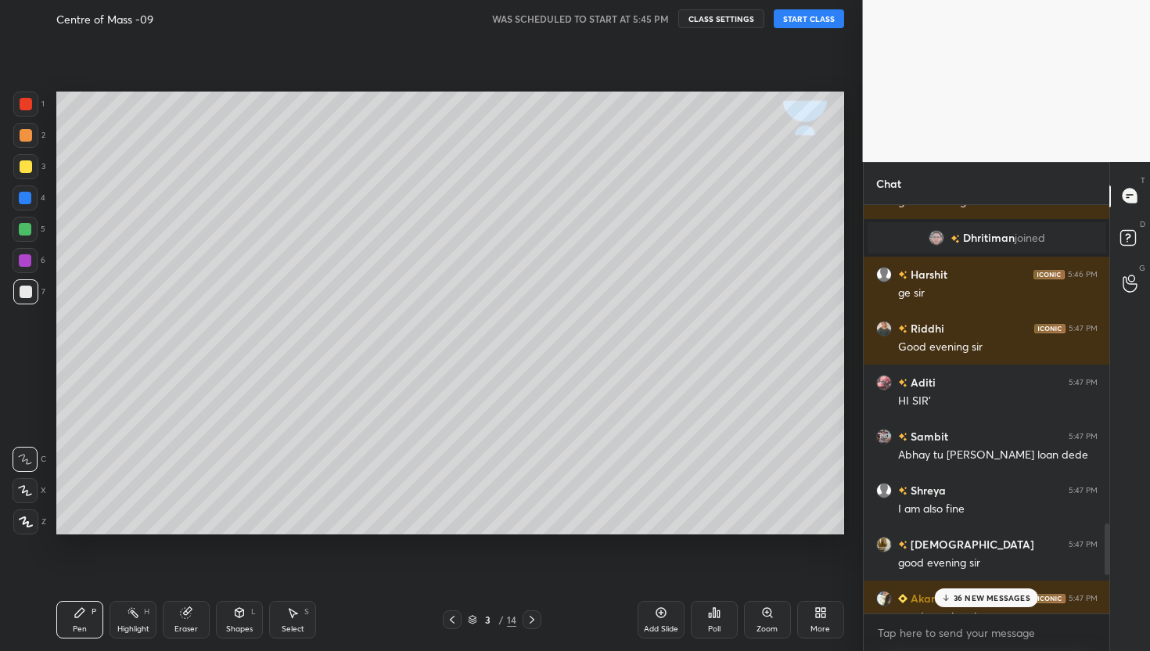 This screenshot has width=1150, height=651. Describe the element at coordinates (884, 598) in the screenshot. I see `img: b3e676f962d547e189027b239ec189a9.jpg` at that location.